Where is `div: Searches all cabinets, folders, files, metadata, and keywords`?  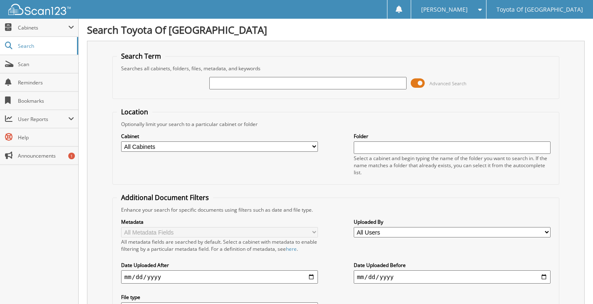 div: Searches all cabinets, folders, files, metadata, and keywords is located at coordinates (336, 68).